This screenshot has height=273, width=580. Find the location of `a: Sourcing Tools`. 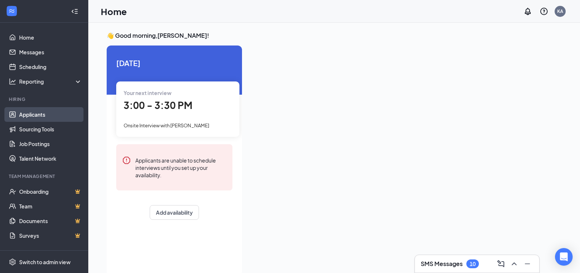

a: Sourcing Tools is located at coordinates (50, 129).